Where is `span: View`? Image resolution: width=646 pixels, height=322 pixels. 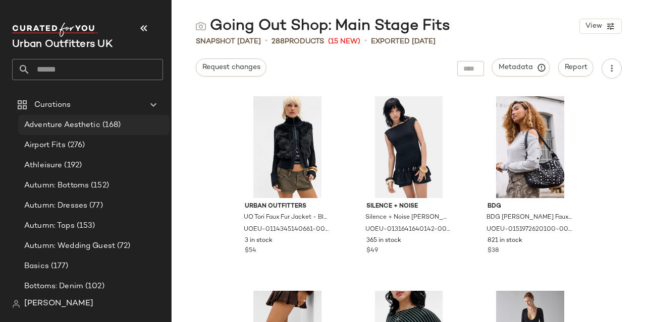
span: View is located at coordinates (593, 26).